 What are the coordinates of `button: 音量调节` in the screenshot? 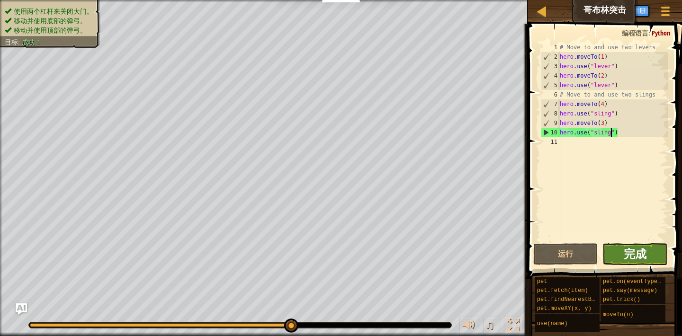 It's located at (469, 326).